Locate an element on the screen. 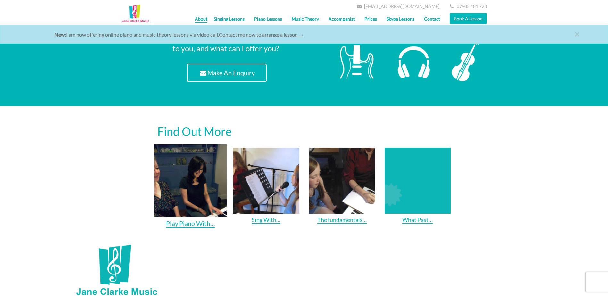  strong: New: is located at coordinates (60, 34).